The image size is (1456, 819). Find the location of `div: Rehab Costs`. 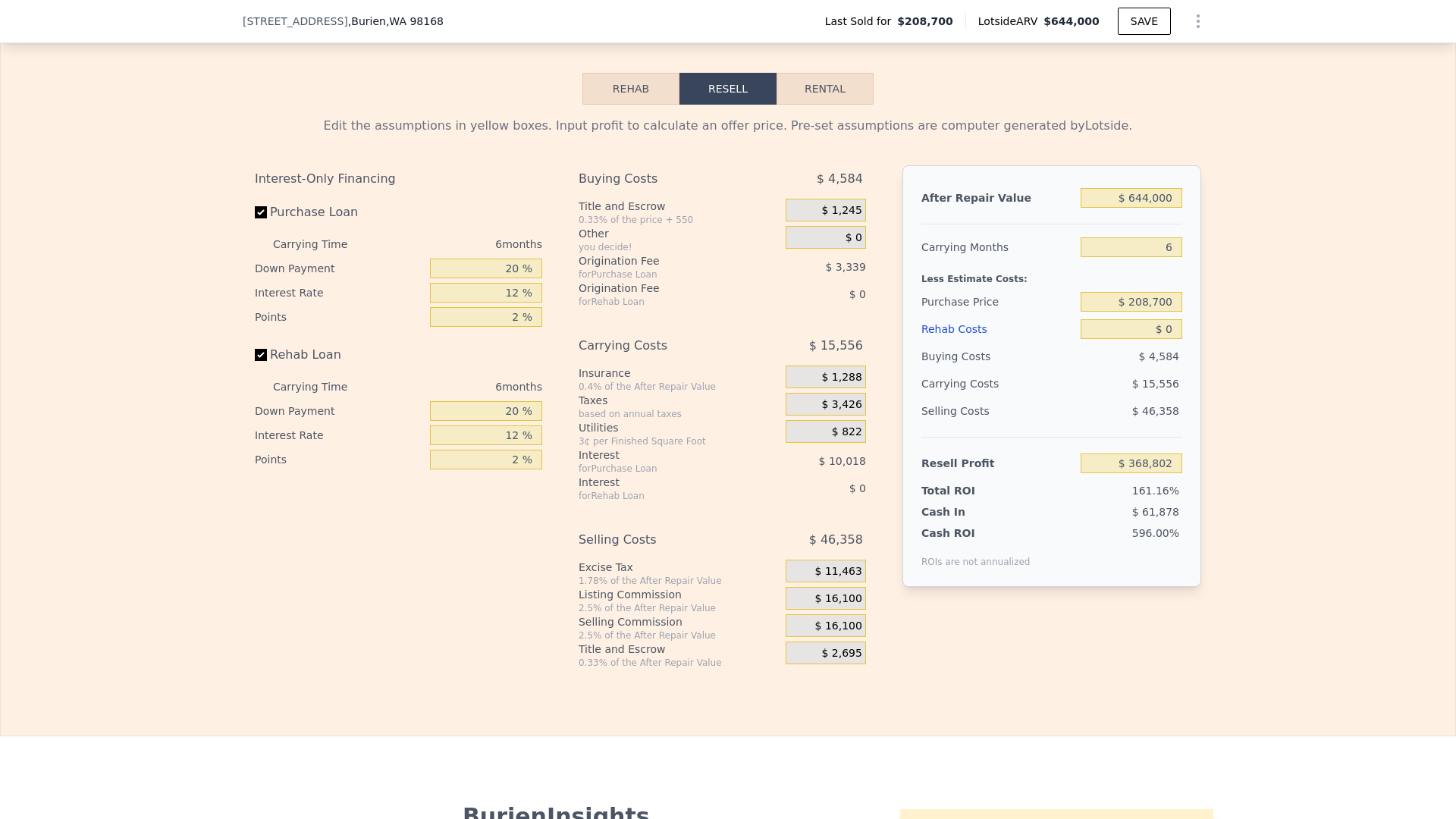

div: Rehab Costs is located at coordinates (998, 329).